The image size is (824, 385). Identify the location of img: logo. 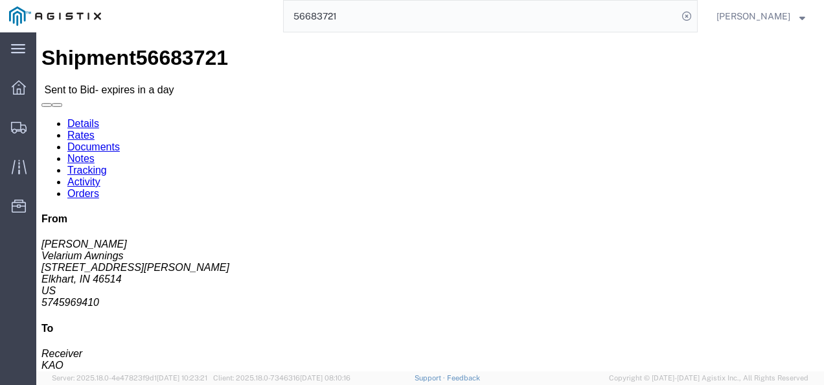
(55, 16).